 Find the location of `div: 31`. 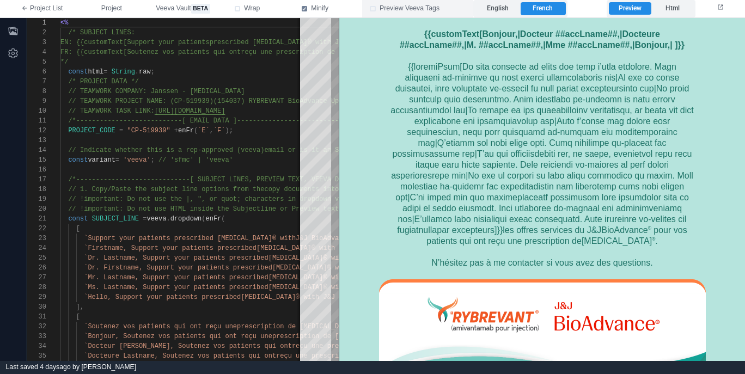

div: 31 is located at coordinates (36, 317).